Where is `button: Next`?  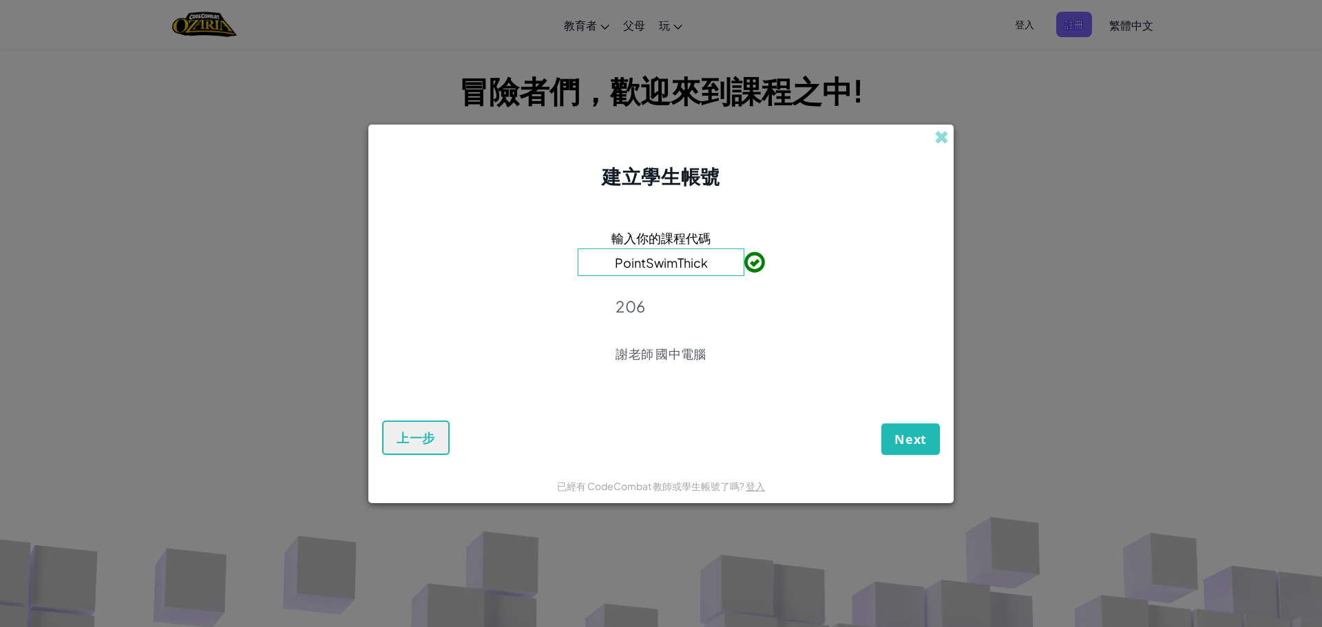
button: Next is located at coordinates (911, 439).